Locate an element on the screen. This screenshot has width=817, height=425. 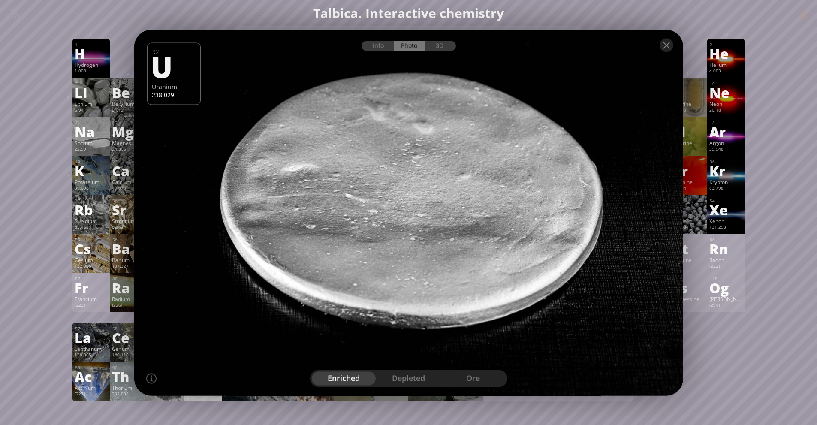
div: 6.94 is located at coordinates (91, 111).